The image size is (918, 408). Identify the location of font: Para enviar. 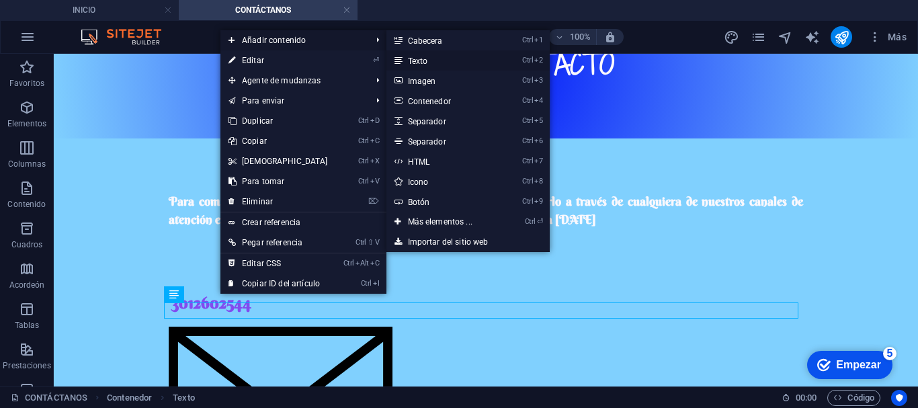
(263, 101).